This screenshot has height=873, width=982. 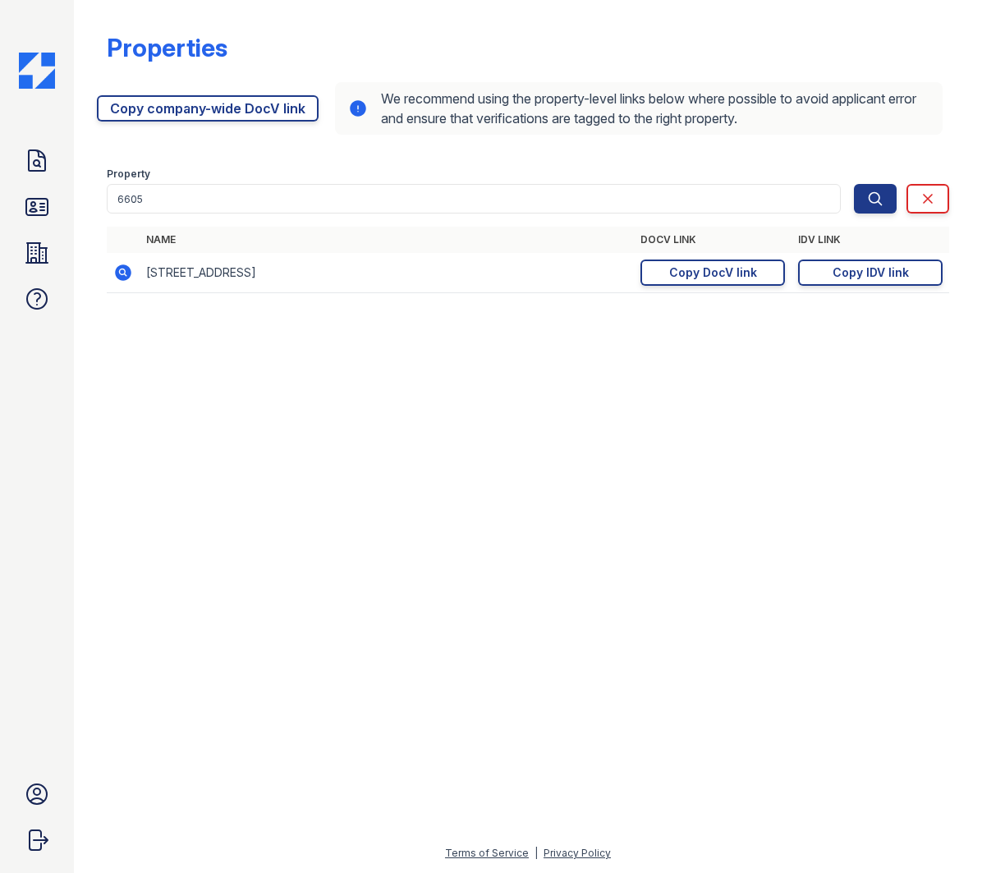 I want to click on input: Search by property name or address, so click(x=474, y=199).